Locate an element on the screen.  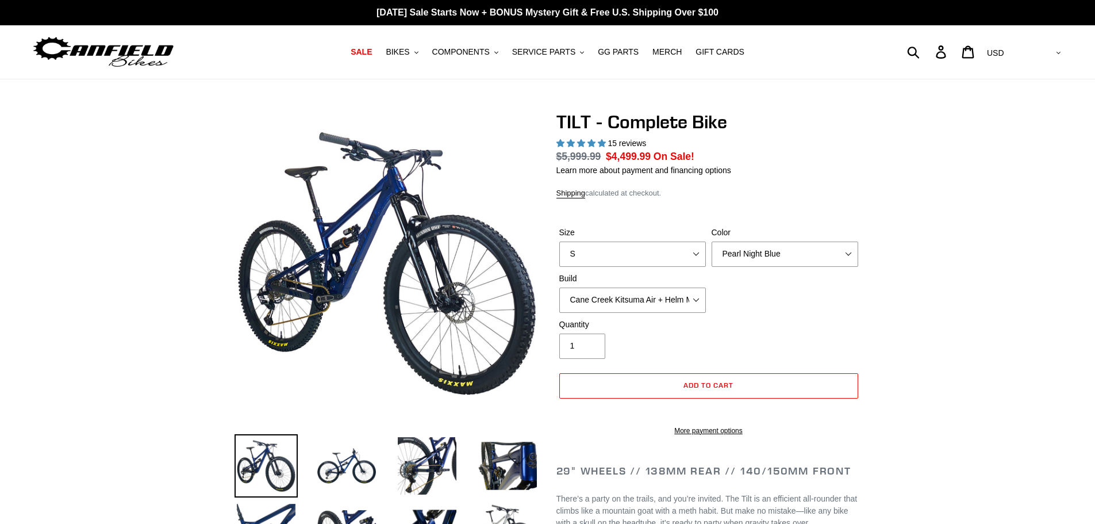
a: SALE is located at coordinates (361, 52).